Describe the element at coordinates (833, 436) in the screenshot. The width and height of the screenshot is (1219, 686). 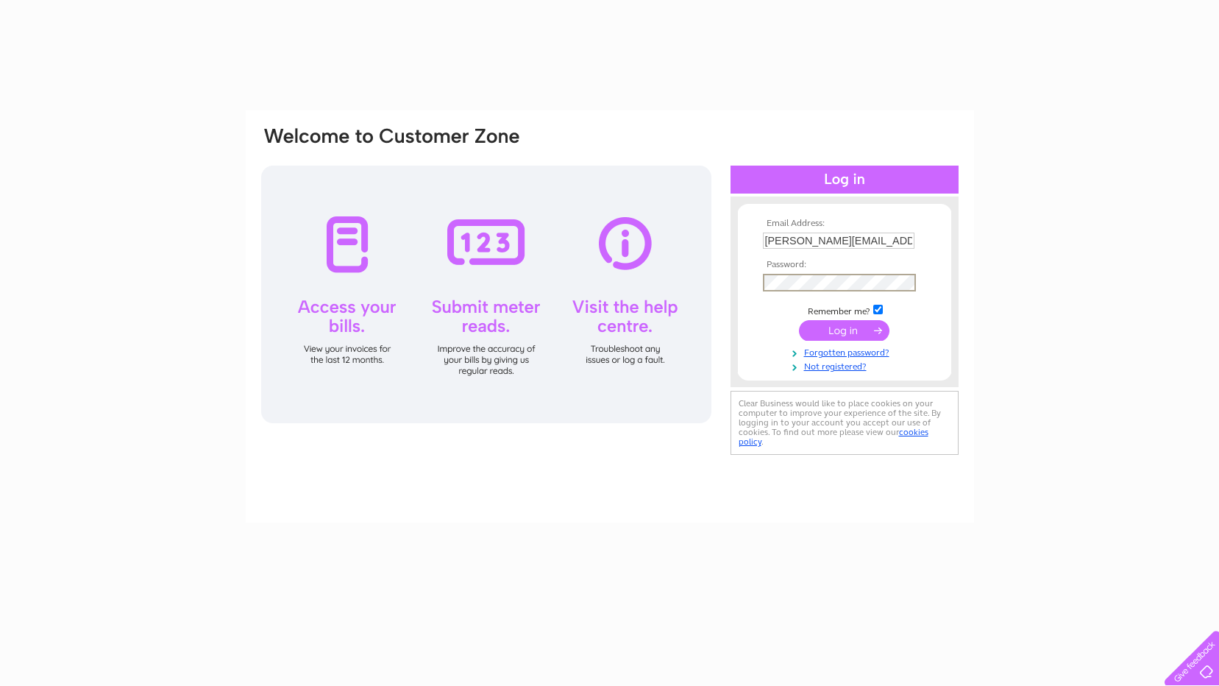
I see `a: cookies policy` at that location.